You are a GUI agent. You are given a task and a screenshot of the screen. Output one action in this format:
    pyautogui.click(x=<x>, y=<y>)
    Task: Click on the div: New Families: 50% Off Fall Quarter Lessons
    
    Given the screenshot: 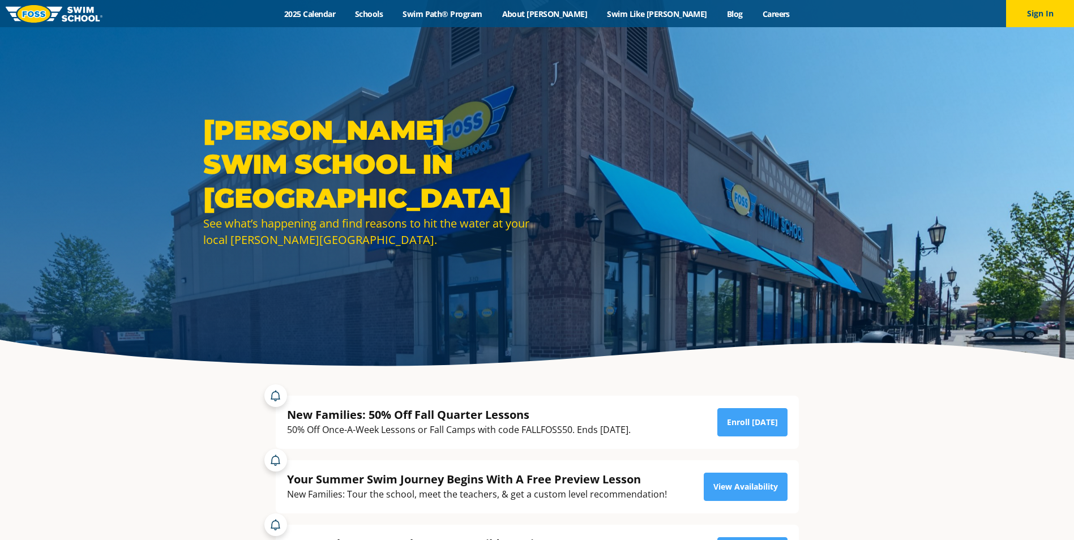 What is the action you would take?
    pyautogui.click(x=459, y=414)
    